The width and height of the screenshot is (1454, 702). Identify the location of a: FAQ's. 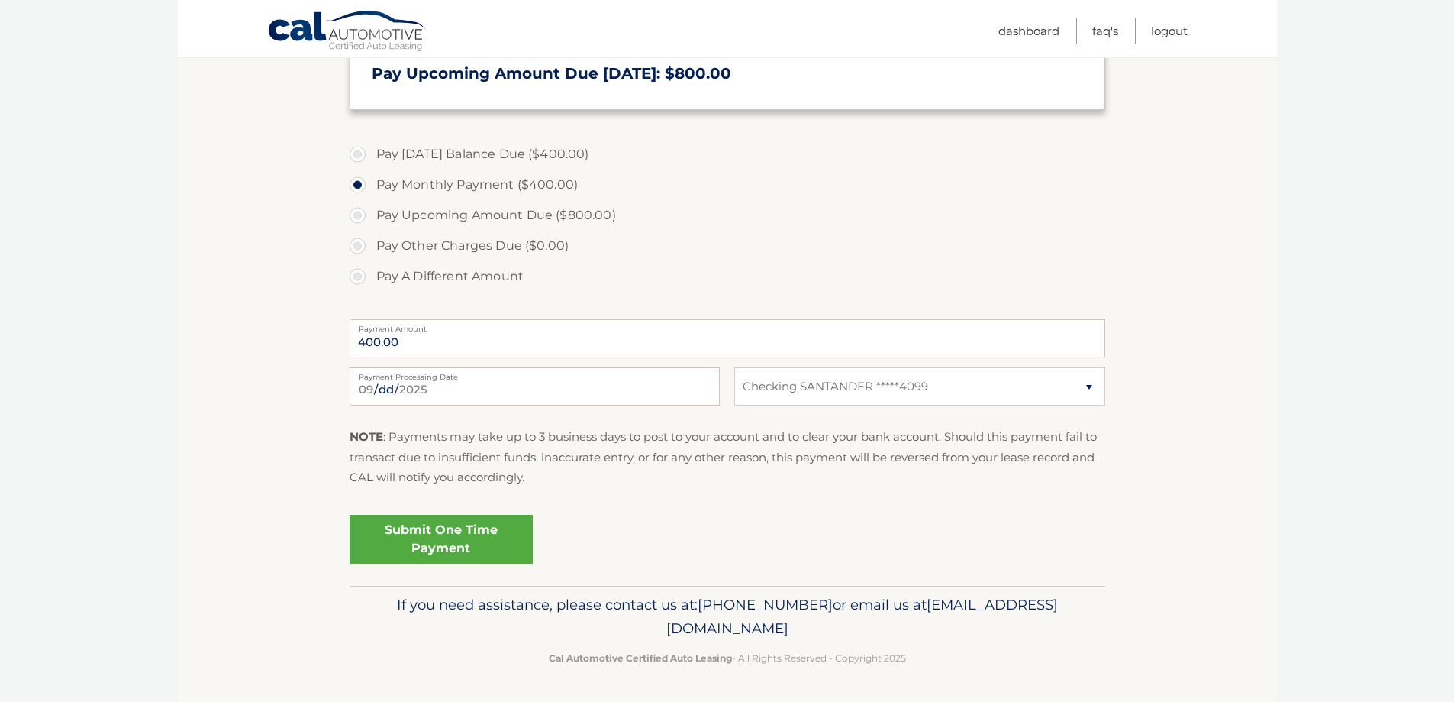
(1106, 31).